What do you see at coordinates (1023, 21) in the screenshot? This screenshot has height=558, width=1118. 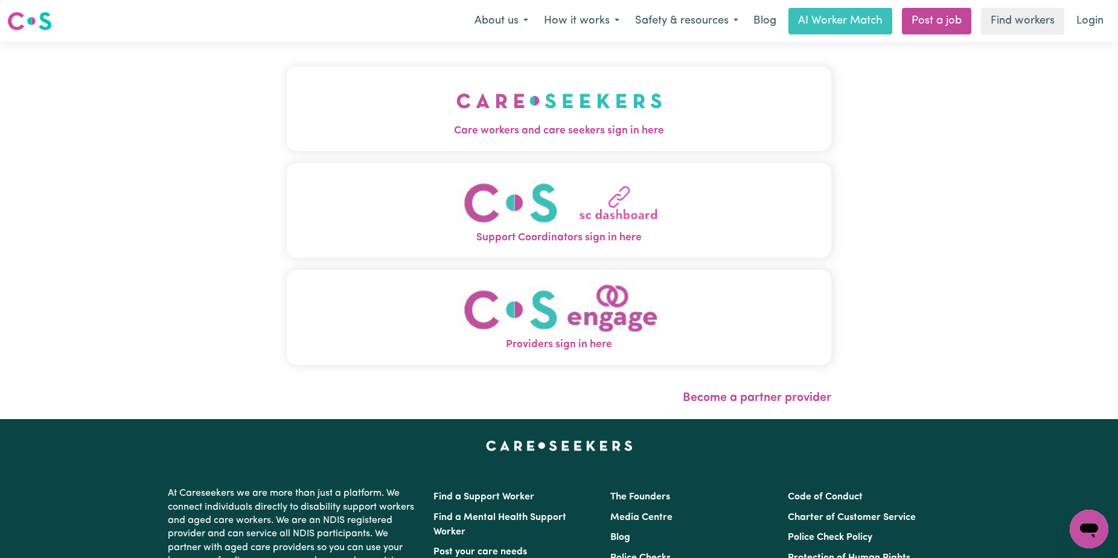 I see `a: Find workers` at bounding box center [1023, 21].